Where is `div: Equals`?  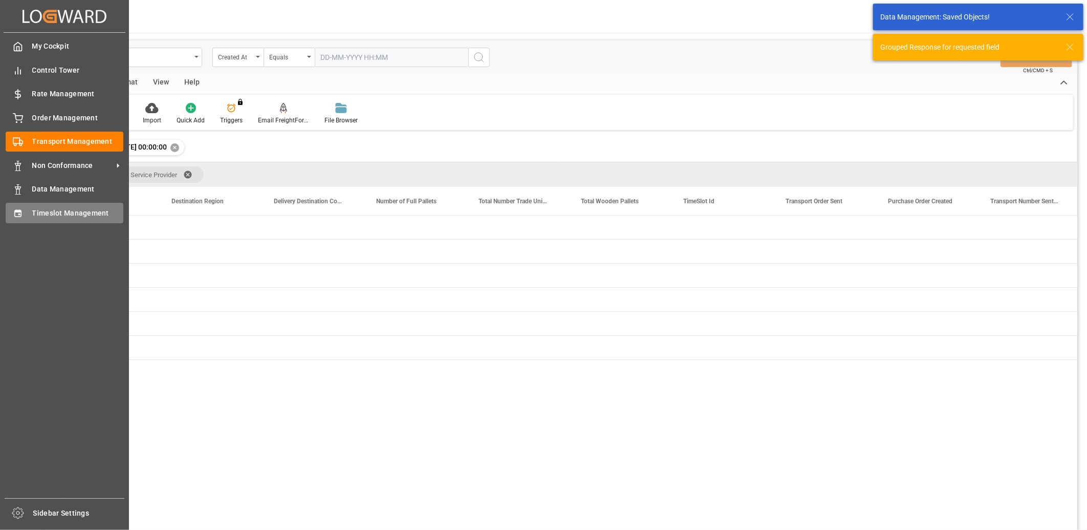
div: Equals is located at coordinates (287, 56).